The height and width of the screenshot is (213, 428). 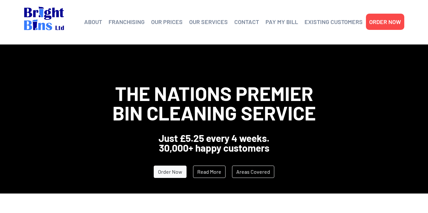 I want to click on a: OUR SERVICES, so click(x=208, y=22).